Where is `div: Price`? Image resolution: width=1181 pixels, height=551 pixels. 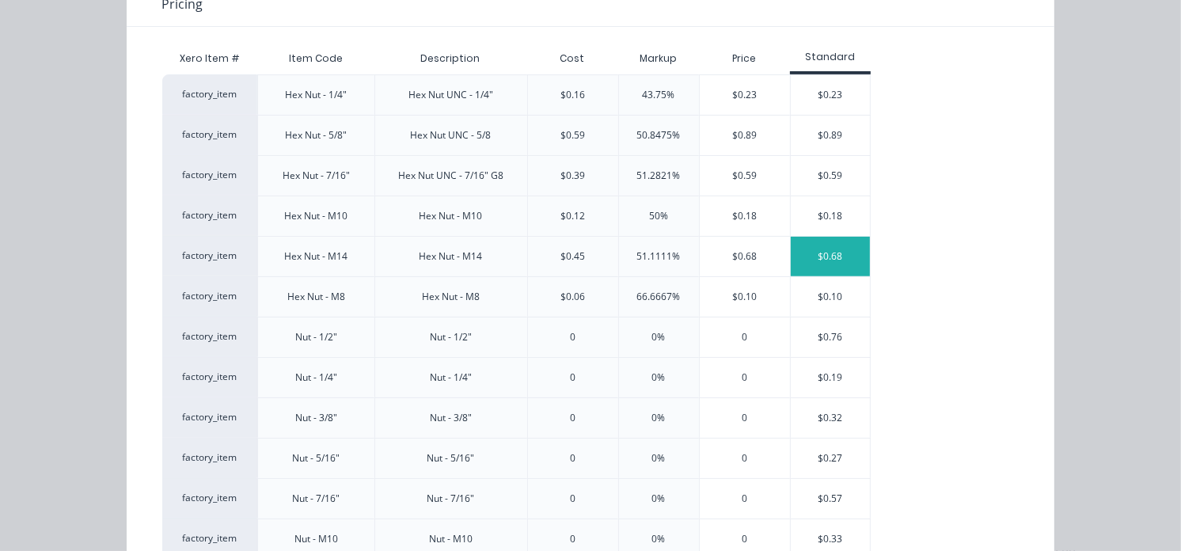
div: Price is located at coordinates (744, 59).